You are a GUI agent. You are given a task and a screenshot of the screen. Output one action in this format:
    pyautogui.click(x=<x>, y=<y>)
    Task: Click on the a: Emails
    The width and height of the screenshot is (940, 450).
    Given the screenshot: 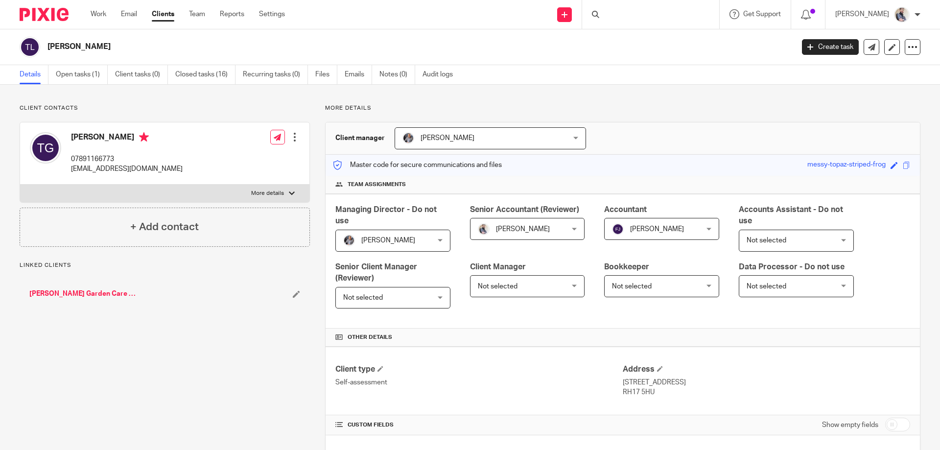 What is the action you would take?
    pyautogui.click(x=358, y=74)
    